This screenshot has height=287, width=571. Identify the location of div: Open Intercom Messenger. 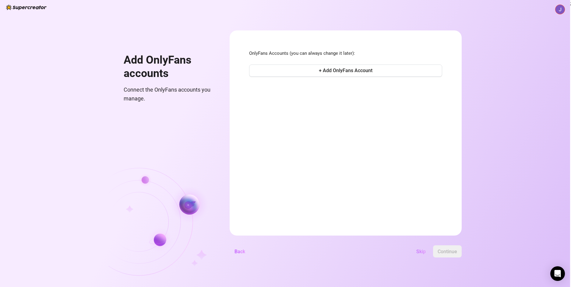
(557, 274).